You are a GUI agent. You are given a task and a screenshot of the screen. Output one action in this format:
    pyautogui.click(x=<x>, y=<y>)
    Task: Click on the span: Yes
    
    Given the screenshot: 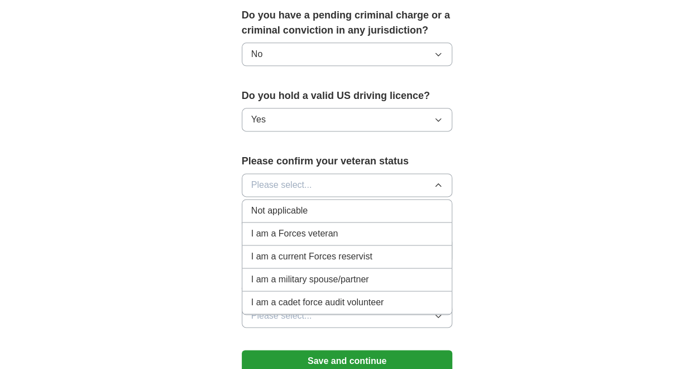 What is the action you would take?
    pyautogui.click(x=259, y=119)
    